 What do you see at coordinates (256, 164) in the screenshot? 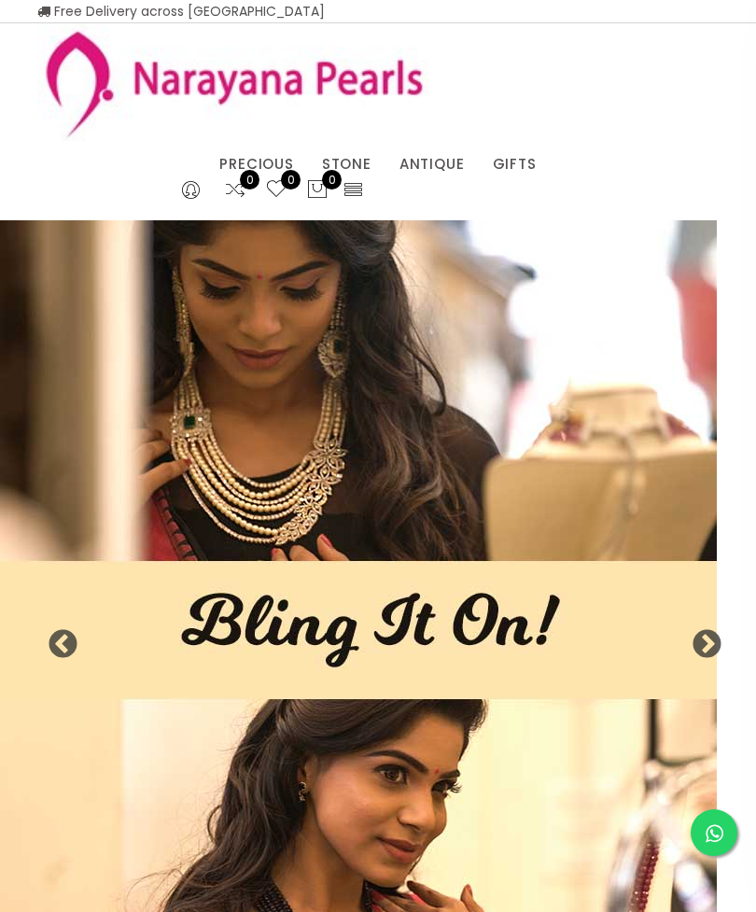
I see `a: PRECIOUS` at bounding box center [256, 164].